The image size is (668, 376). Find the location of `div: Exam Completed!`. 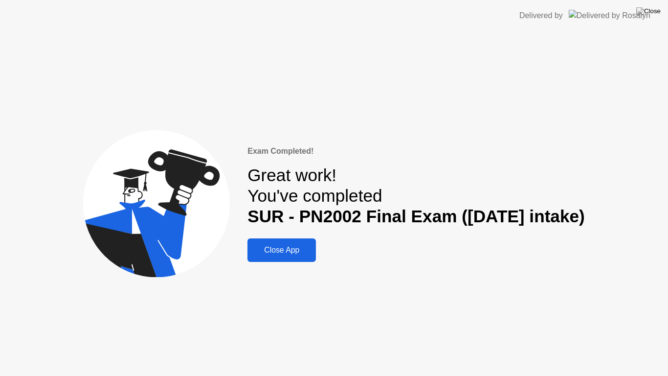

div: Exam Completed! is located at coordinates (416, 151).